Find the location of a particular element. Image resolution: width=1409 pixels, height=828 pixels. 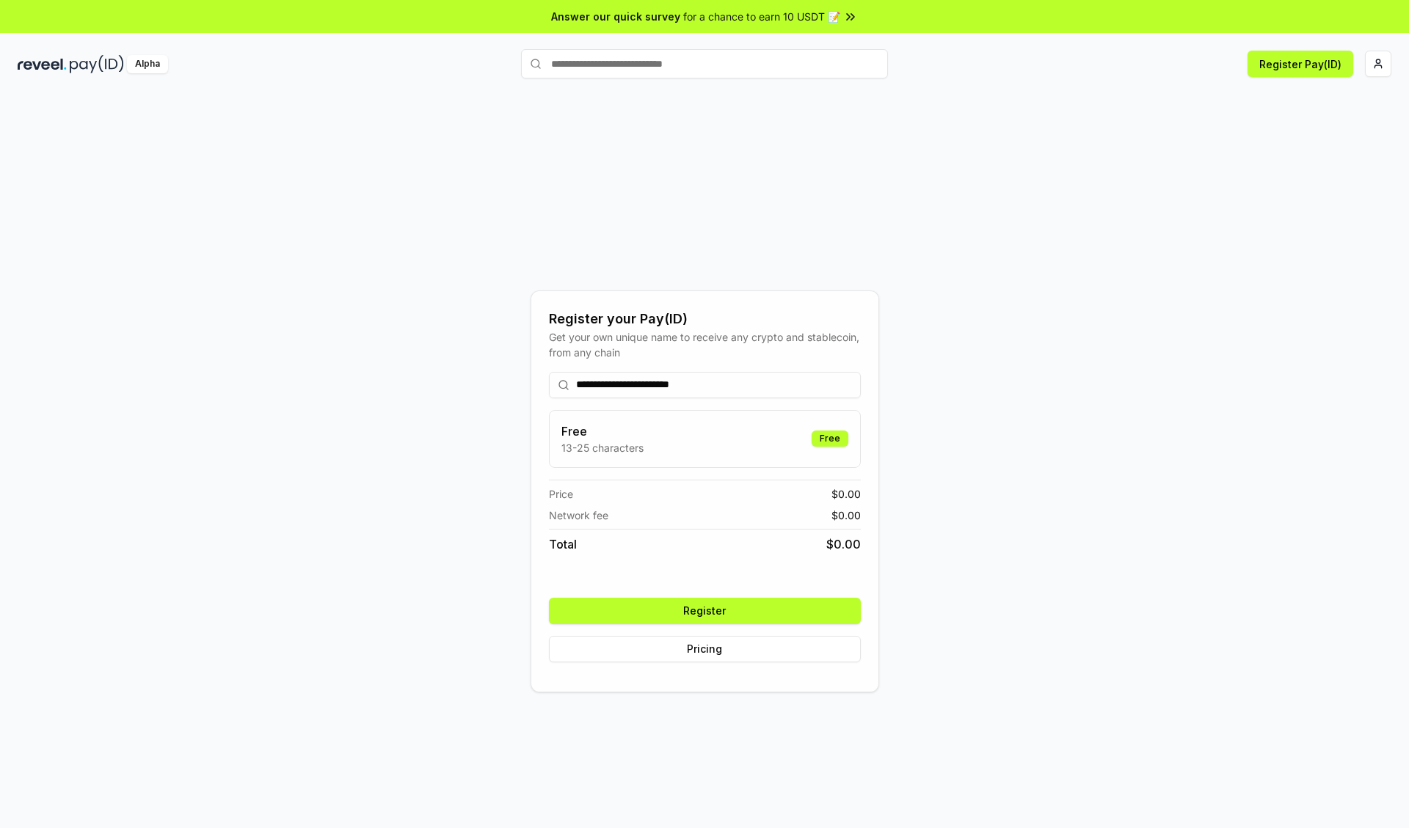

h3: Free is located at coordinates (602, 431).